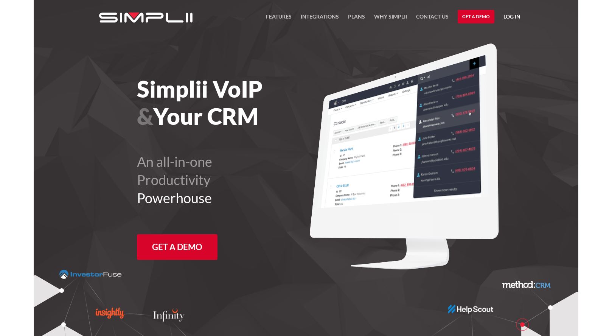 Image resolution: width=612 pixels, height=336 pixels. I want to click on h1: Simplii VoIP Your CRM, so click(242, 103).